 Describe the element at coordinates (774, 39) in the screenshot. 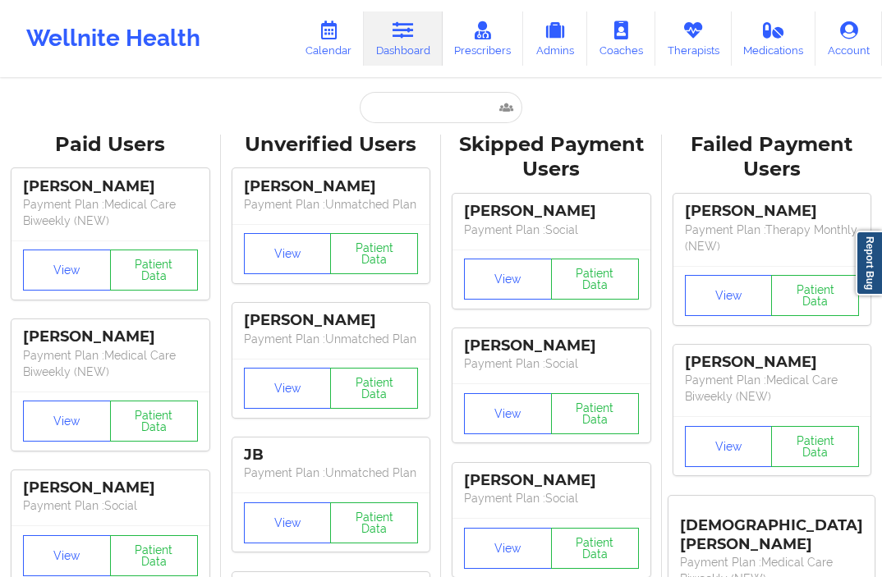

I see `a: Medications` at that location.